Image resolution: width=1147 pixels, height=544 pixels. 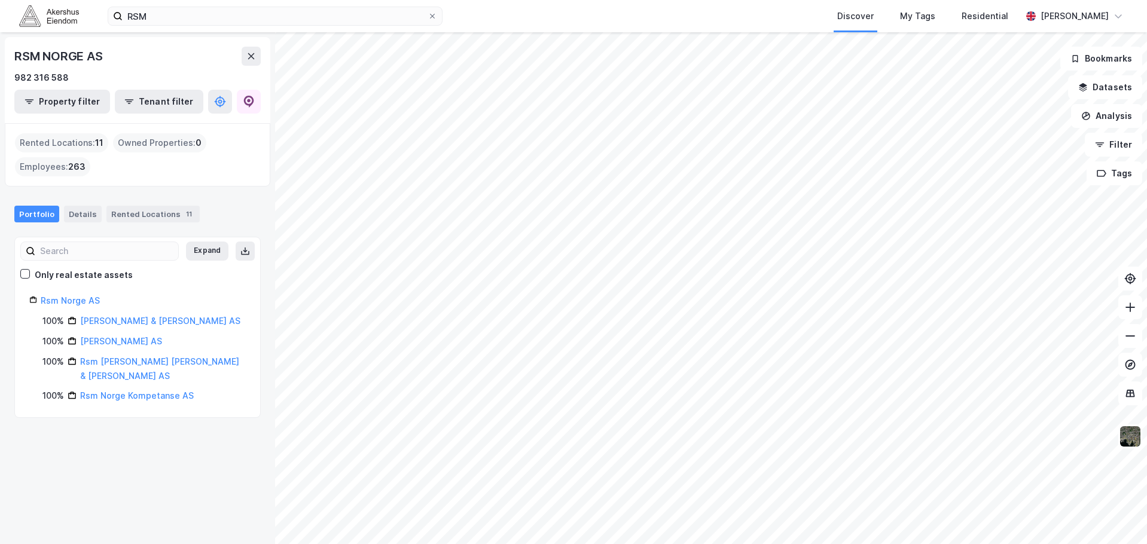 What do you see at coordinates (159, 102) in the screenshot?
I see `button: Tenant filter` at bounding box center [159, 102].